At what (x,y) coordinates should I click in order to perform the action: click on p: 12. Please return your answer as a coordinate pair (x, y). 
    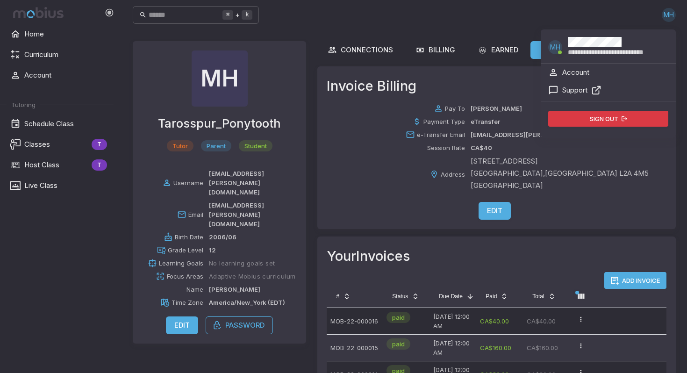
    Looking at the image, I should click on (212, 250).